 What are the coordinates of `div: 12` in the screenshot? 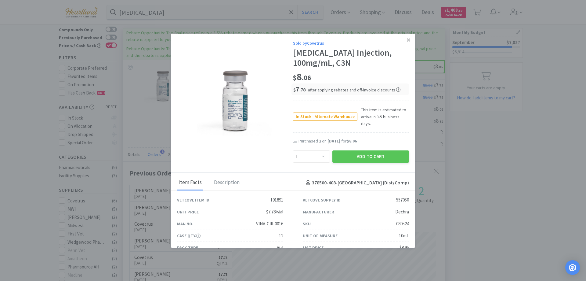 It's located at (281, 235).